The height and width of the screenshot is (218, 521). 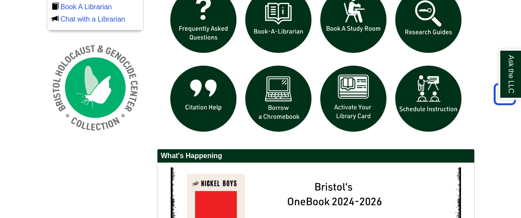 What do you see at coordinates (86, 7) in the screenshot?
I see `a: Book A Librarian` at bounding box center [86, 7].